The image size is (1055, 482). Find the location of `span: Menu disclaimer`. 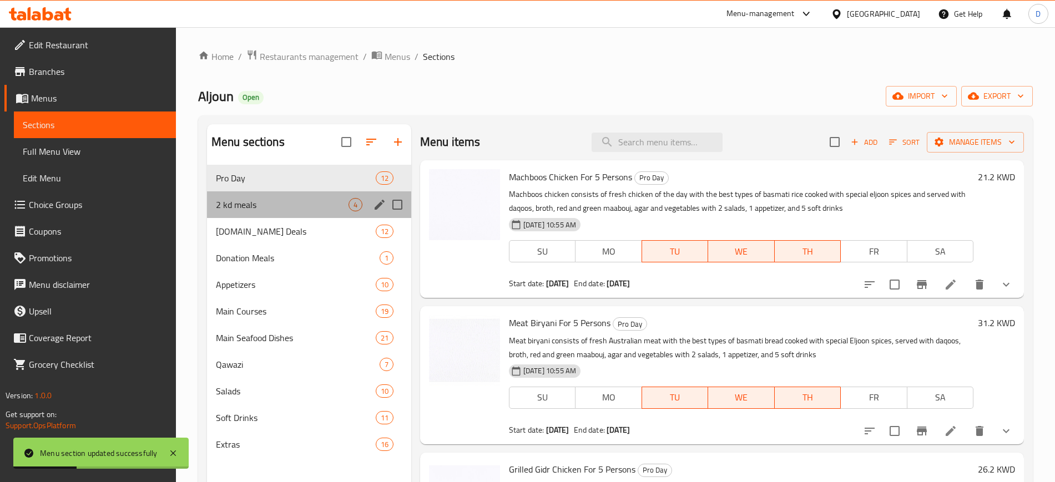

span: Menu disclaimer is located at coordinates (98, 285).